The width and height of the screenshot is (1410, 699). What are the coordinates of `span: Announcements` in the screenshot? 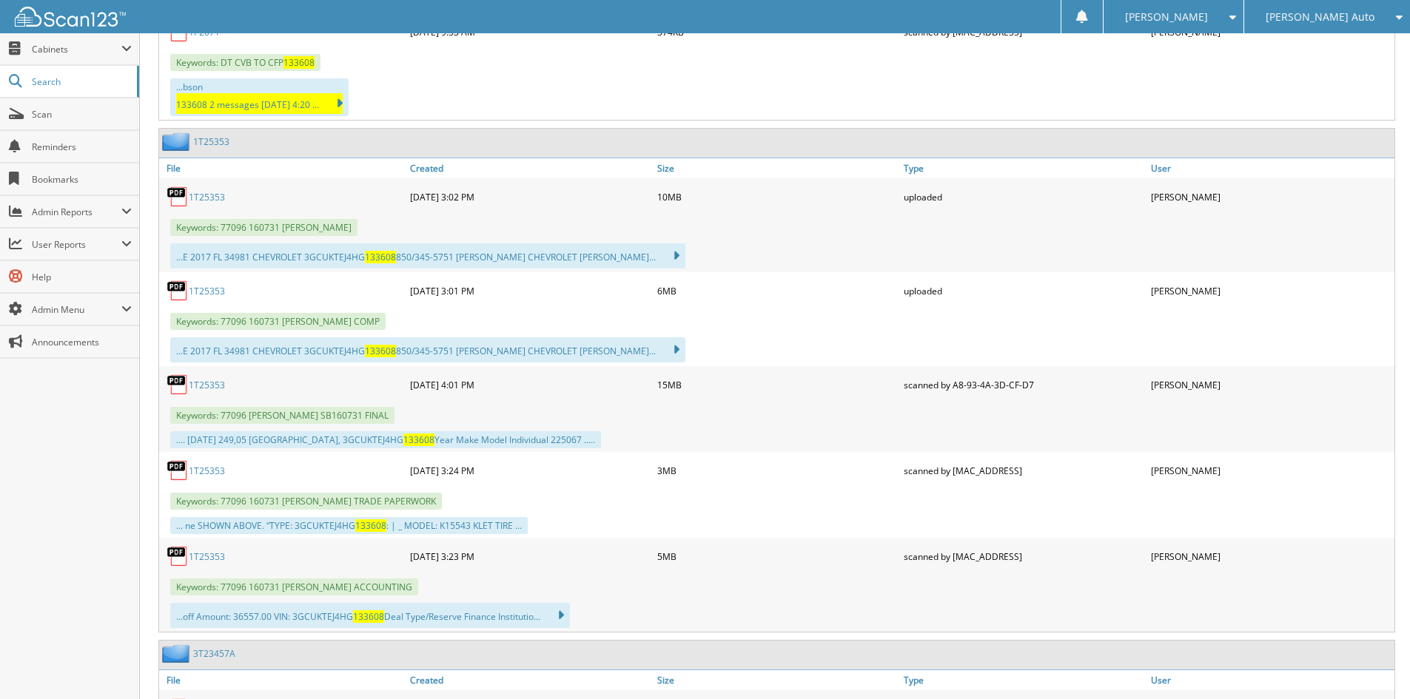 It's located at (81, 342).